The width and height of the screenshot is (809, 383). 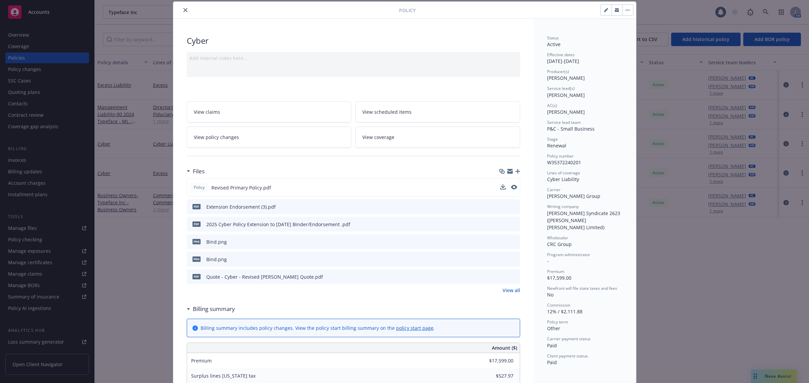 What do you see at coordinates (563, 173) in the screenshot?
I see `span: Lines of coverage` at bounding box center [563, 173].